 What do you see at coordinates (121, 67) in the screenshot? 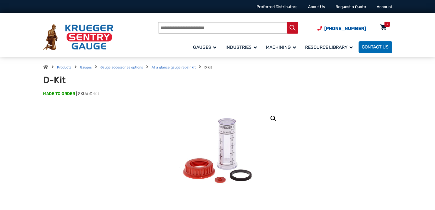
I see `a: Gauge accessories options` at bounding box center [121, 67].